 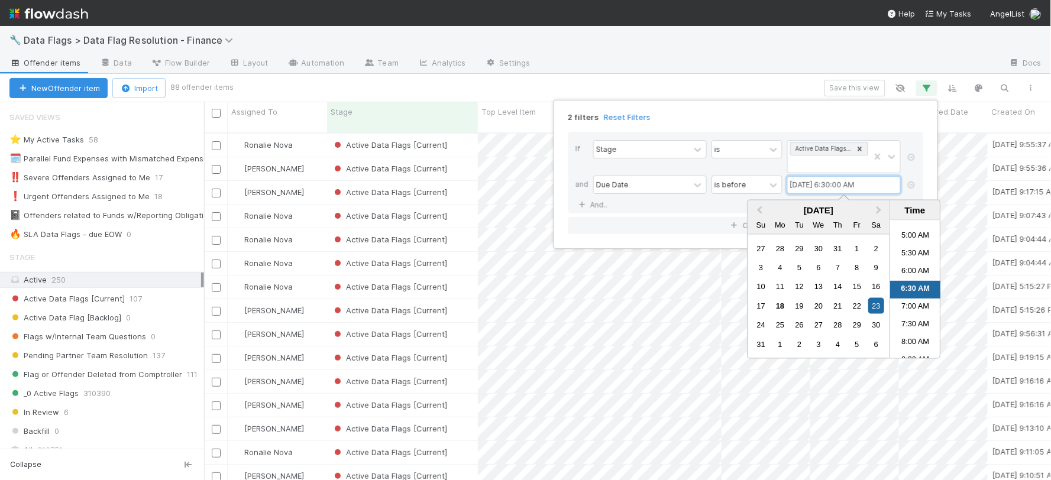 I want to click on div: Active Data Flags [Current], so click(x=822, y=148).